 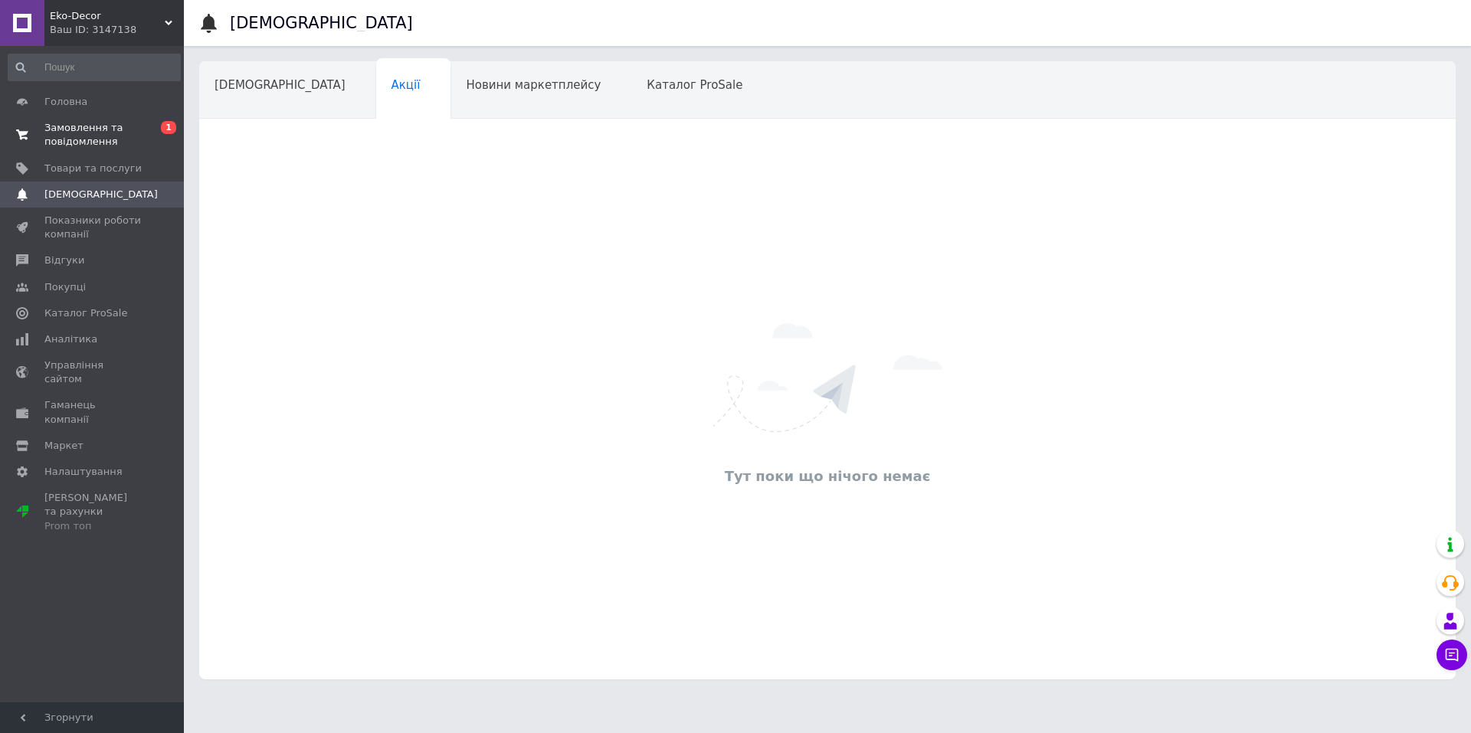 I want to click on span: Покупці, so click(x=65, y=287).